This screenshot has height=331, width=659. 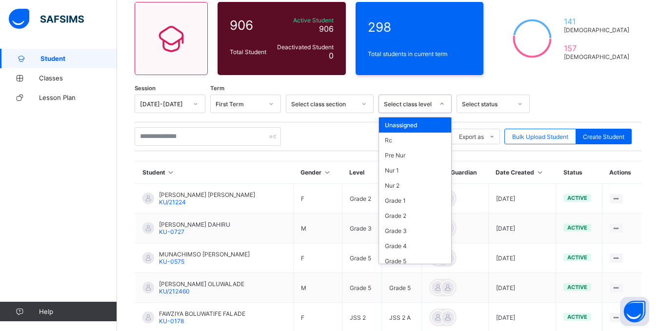 What do you see at coordinates (415, 170) in the screenshot?
I see `div: Nur 1` at bounding box center [415, 170].